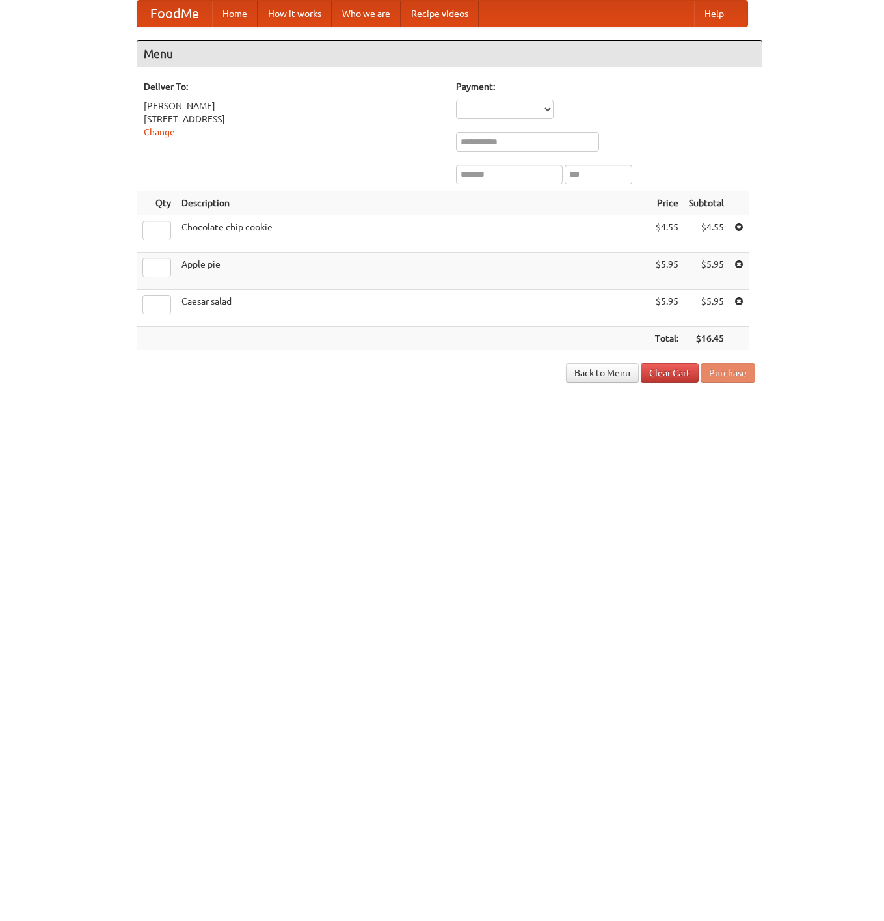 The height and width of the screenshot is (921, 884). What do you see at coordinates (366, 14) in the screenshot?
I see `a: Who we are` at bounding box center [366, 14].